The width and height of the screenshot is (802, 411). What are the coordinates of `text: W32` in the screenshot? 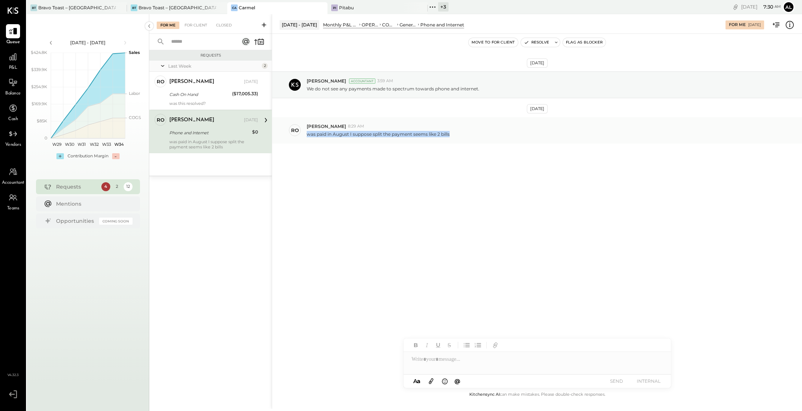 It's located at (94, 144).